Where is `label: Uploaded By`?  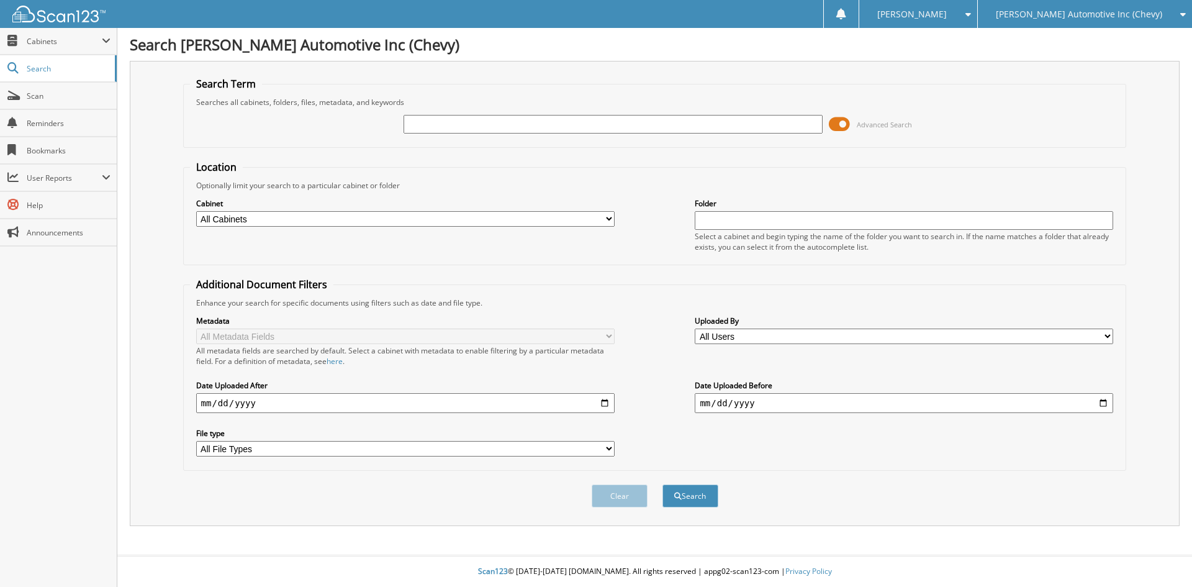 label: Uploaded By is located at coordinates (904, 320).